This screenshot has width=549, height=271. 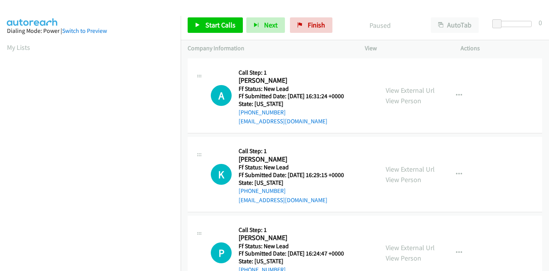 What do you see at coordinates (271, 25) in the screenshot?
I see `span: Next` at bounding box center [271, 25].